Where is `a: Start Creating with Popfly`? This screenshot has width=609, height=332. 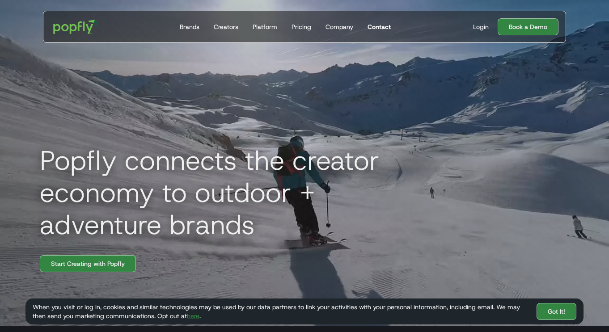 a: Start Creating with Popfly is located at coordinates (88, 264).